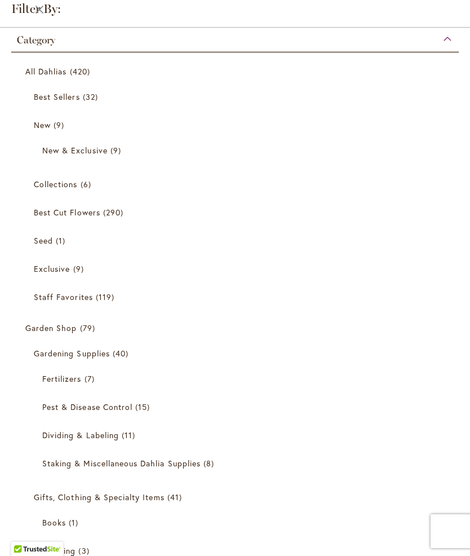  I want to click on span: All Dahlias, so click(46, 71).